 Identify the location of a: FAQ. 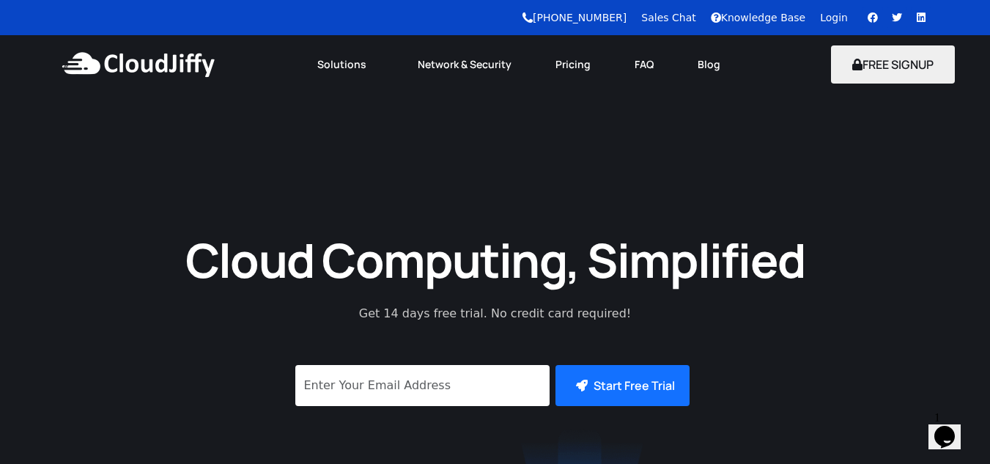
(644, 64).